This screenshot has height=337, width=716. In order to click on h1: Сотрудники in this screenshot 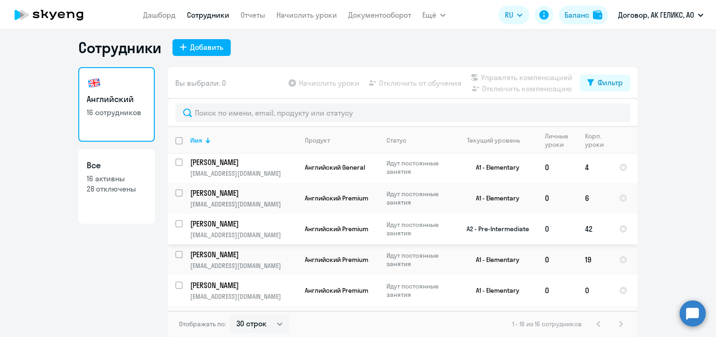, I will do `click(120, 48)`.